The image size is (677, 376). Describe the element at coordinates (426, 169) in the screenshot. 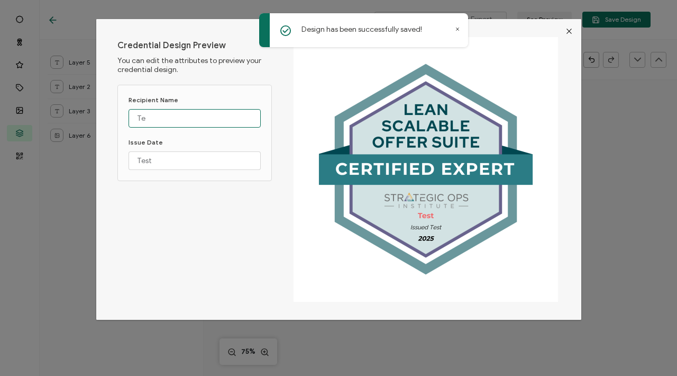

I see `img: certificate preview` at that location.